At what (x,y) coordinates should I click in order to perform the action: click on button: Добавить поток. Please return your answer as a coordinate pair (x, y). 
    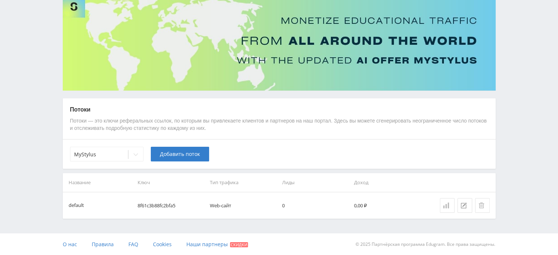
    Looking at the image, I should click on (180, 154).